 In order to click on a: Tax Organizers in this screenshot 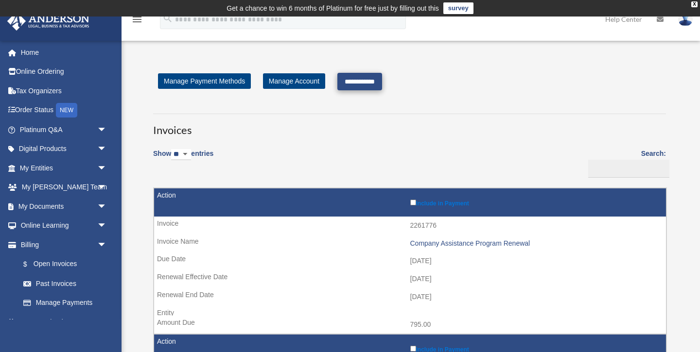, I will do `click(64, 91)`.